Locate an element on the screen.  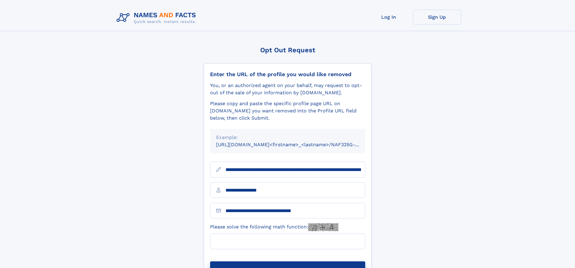
div: You, or an authorized agent on your behalf, may request to opt-out of the sale of your informatio... is located at coordinates (288, 89).